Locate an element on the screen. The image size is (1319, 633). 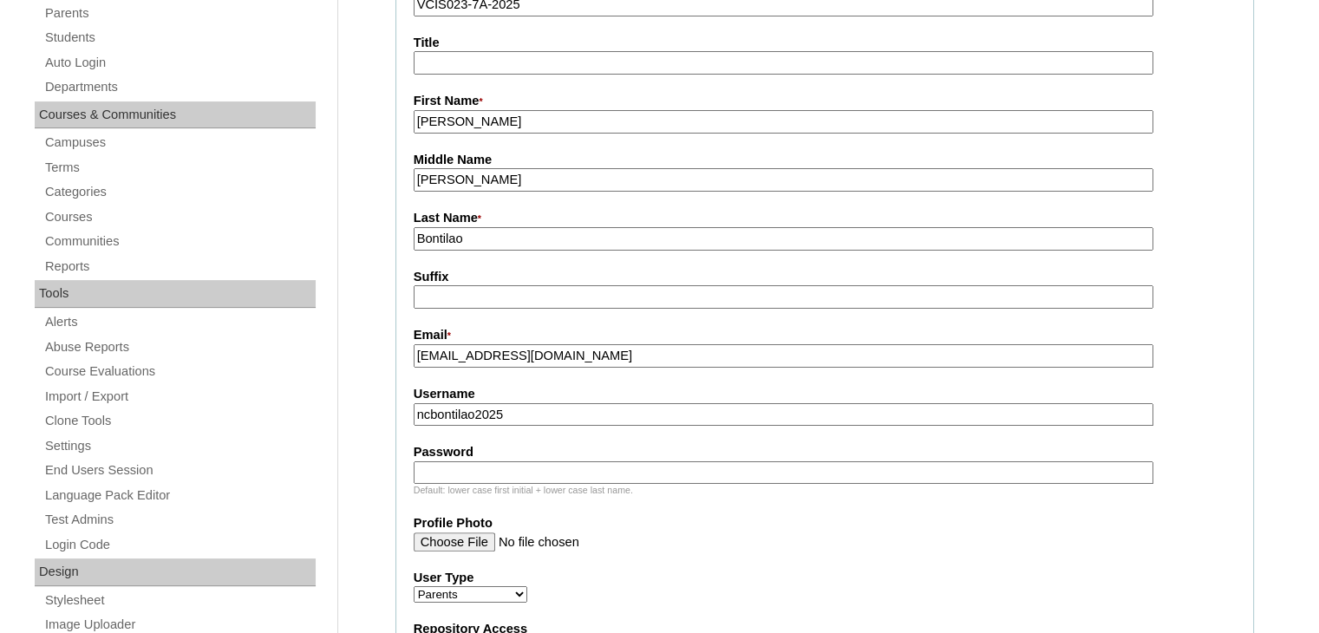
label: Last Name is located at coordinates (825, 219).